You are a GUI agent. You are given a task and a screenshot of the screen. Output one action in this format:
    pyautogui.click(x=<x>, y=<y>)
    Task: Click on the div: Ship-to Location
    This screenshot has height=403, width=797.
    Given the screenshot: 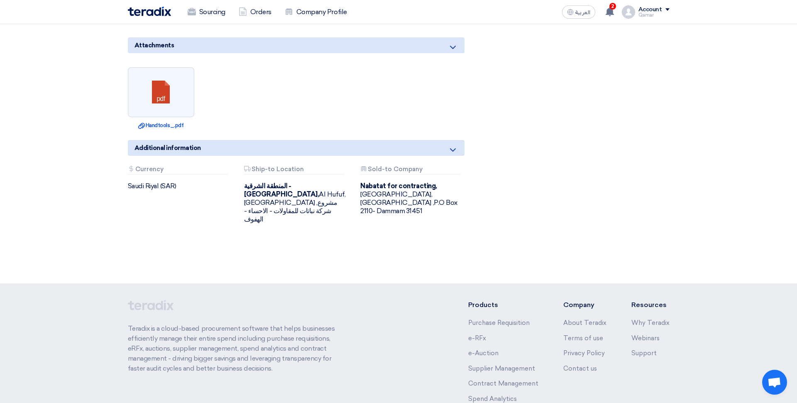 What is the action you would take?
    pyautogui.click(x=294, y=170)
    